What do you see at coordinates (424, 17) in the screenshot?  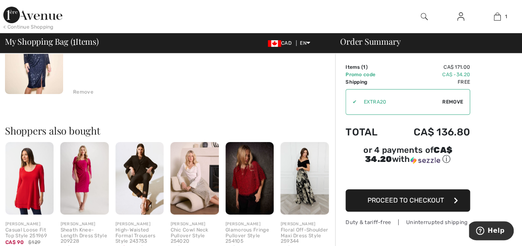 I see `img: search the website` at bounding box center [424, 17].